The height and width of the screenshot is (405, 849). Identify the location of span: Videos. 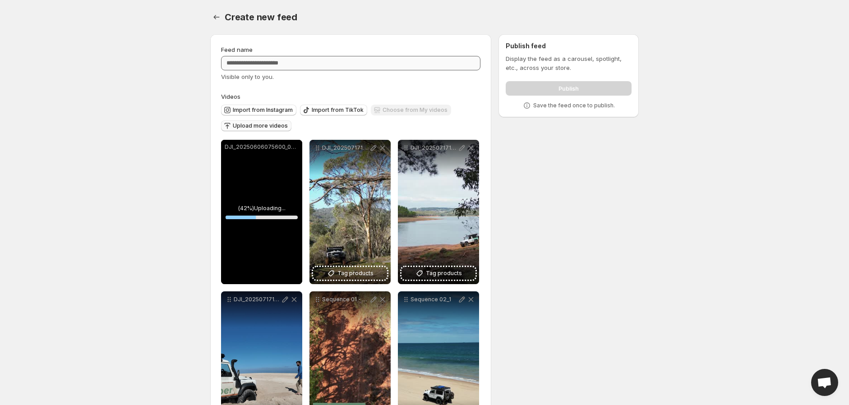
(230, 96).